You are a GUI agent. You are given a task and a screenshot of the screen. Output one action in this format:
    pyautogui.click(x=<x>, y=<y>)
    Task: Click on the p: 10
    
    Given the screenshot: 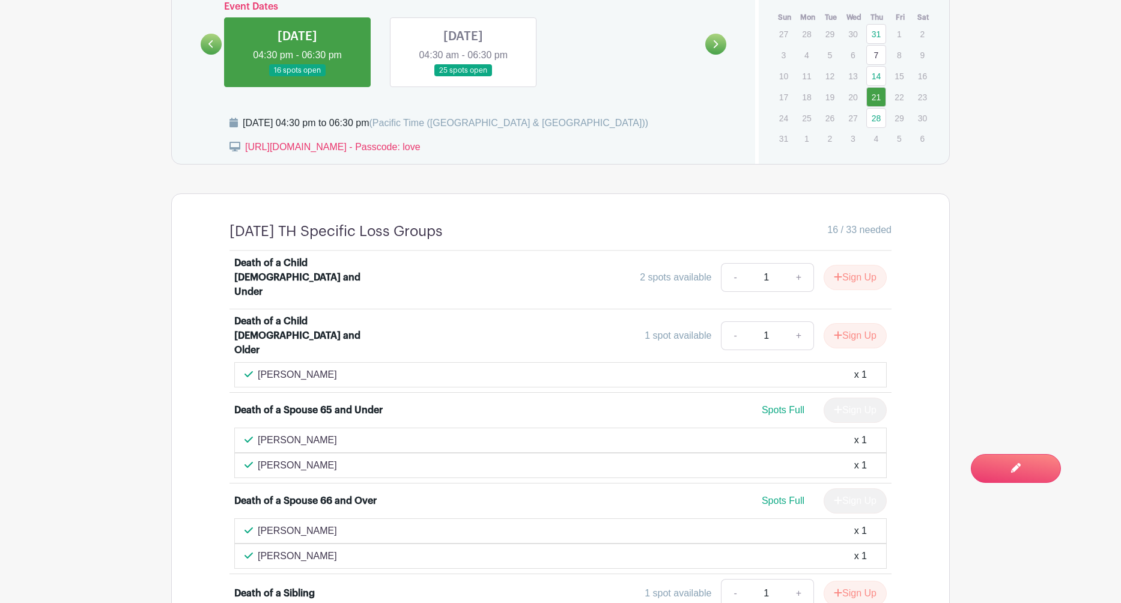 What is the action you would take?
    pyautogui.click(x=783, y=76)
    